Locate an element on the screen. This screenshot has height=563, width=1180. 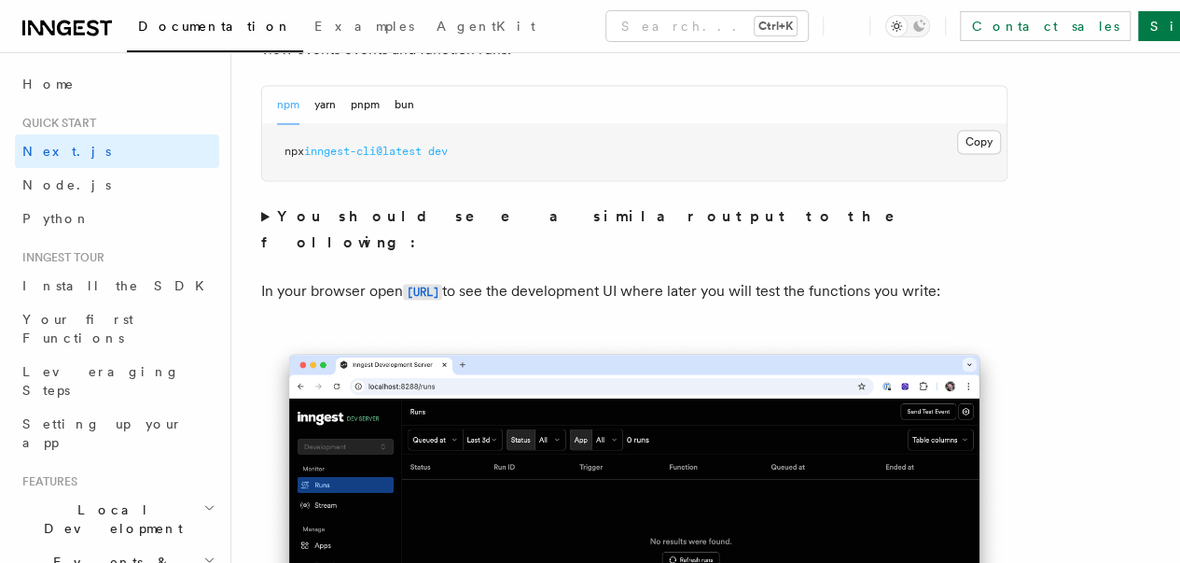
span: Local Development is located at coordinates (109, 519).